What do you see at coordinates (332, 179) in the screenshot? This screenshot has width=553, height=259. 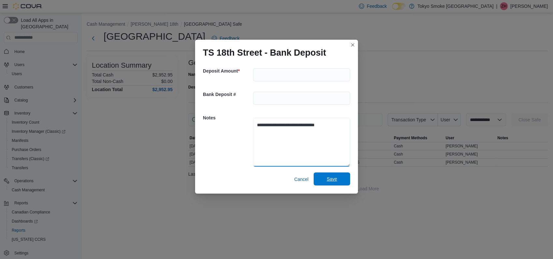 I see `span: Save` at bounding box center [332, 179].